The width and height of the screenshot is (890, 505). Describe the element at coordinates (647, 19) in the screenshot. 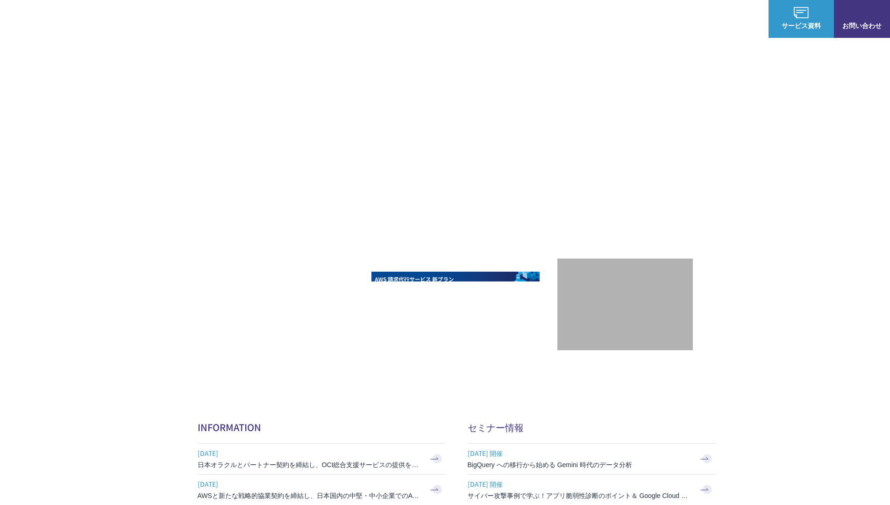

I see `a: 導入事例` at that location.